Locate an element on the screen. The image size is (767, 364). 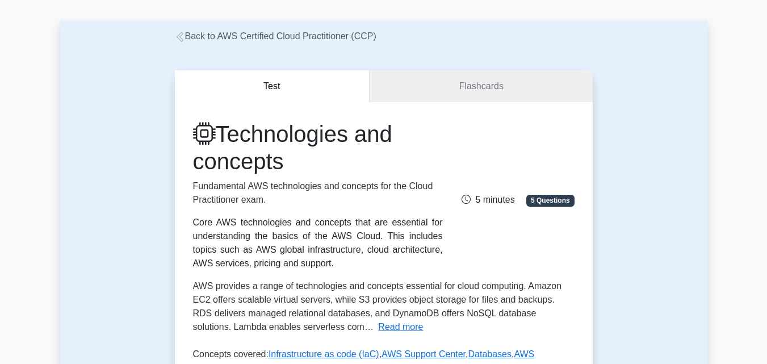
a: Back to AWS Certified Cloud Practitioner (CCP) is located at coordinates (275, 36).